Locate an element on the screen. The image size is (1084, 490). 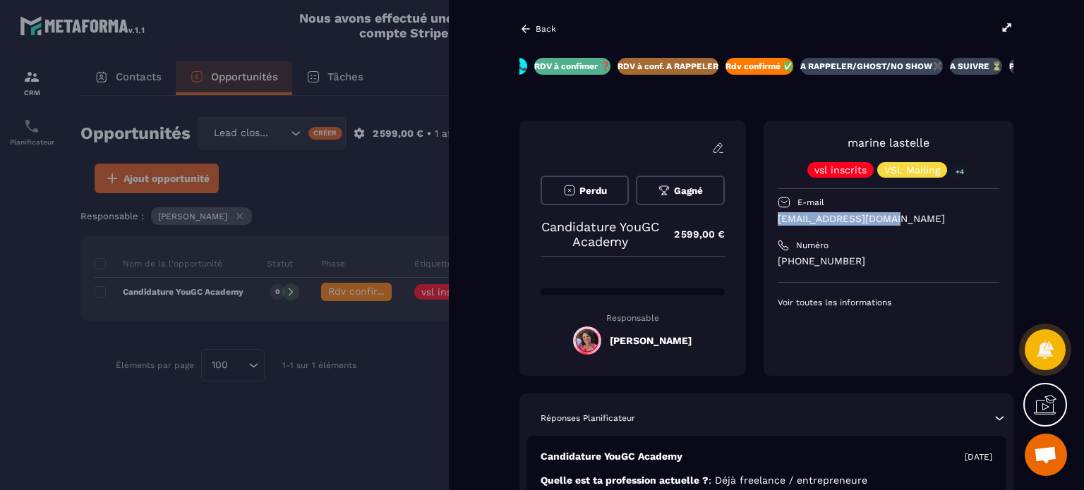
span: Perdu is located at coordinates (593, 191).